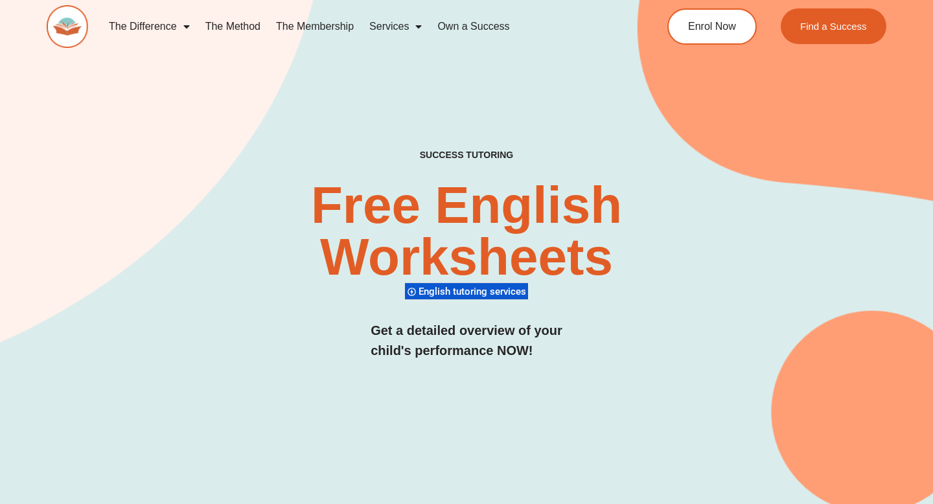 The height and width of the screenshot is (504, 933). What do you see at coordinates (466, 291) in the screenshot?
I see `div: English tutoring services` at bounding box center [466, 291].